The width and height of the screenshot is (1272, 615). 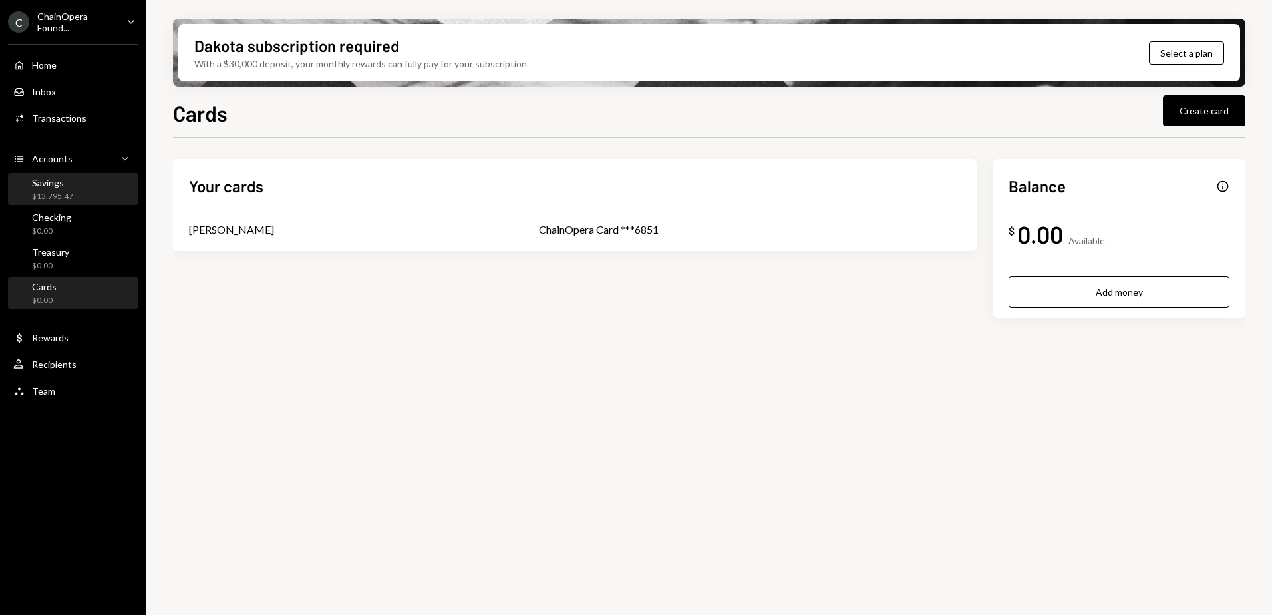 What do you see at coordinates (77, 22) in the screenshot?
I see `div: ChainOpera Found...` at bounding box center [77, 22].